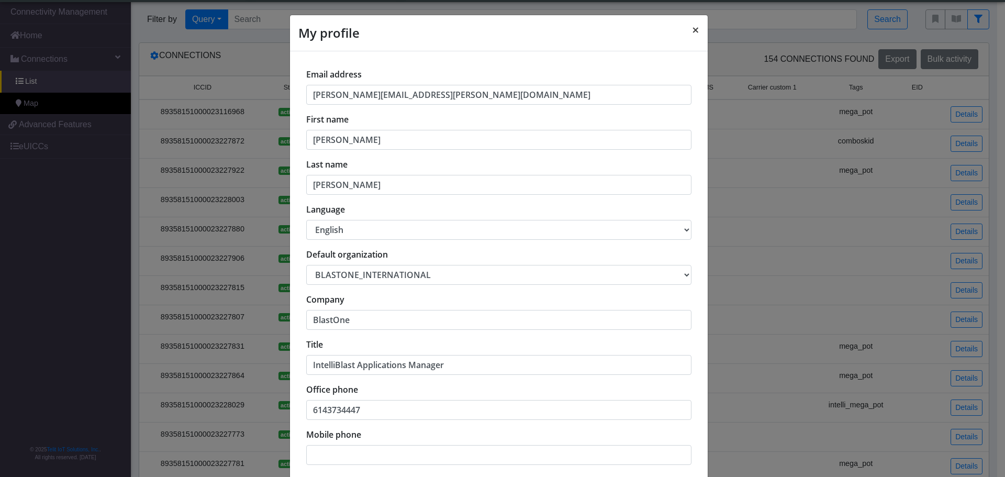 This screenshot has height=477, width=1005. Describe the element at coordinates (327, 164) in the screenshot. I see `label: Last name` at that location.